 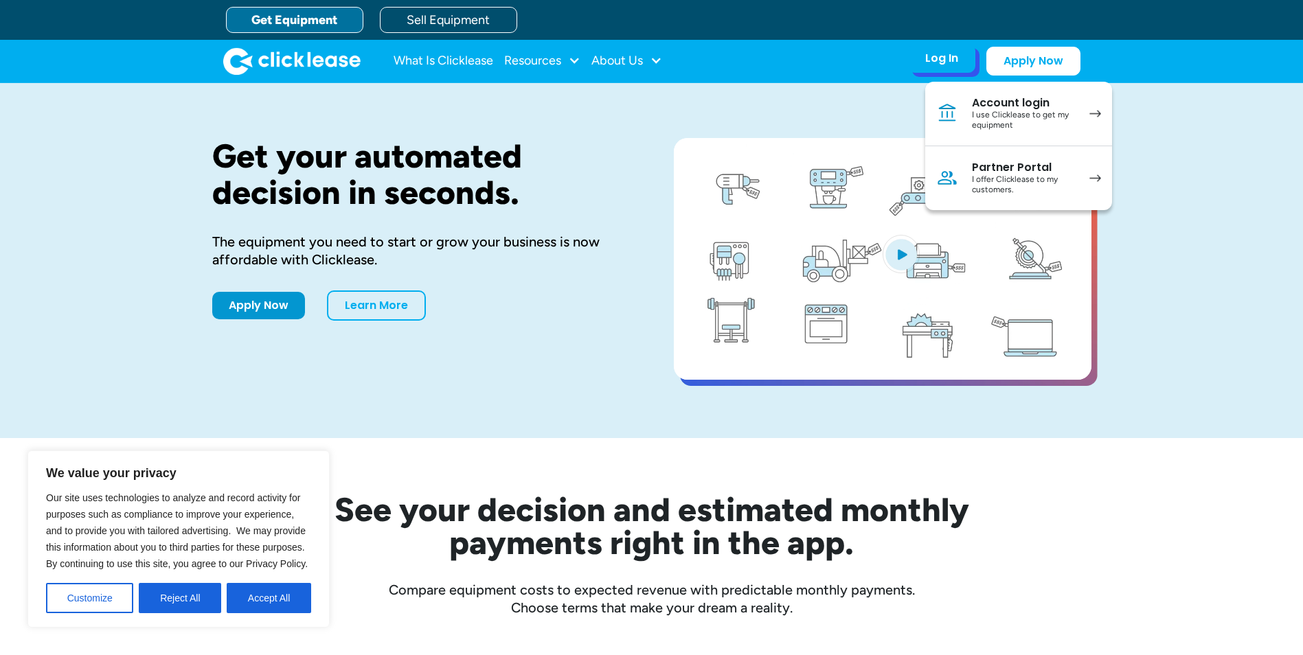 I want to click on div: About Us, so click(x=627, y=61).